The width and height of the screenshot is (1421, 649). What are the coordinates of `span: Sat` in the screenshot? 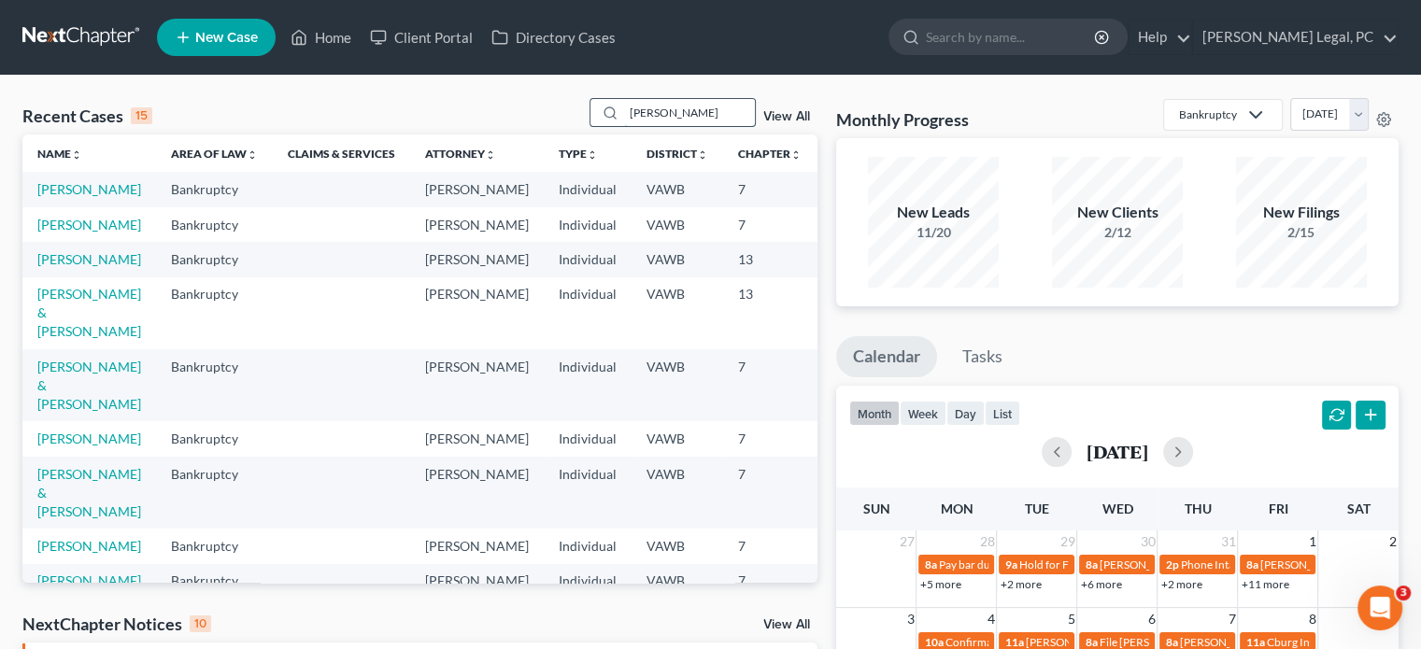 It's located at (1357, 508).